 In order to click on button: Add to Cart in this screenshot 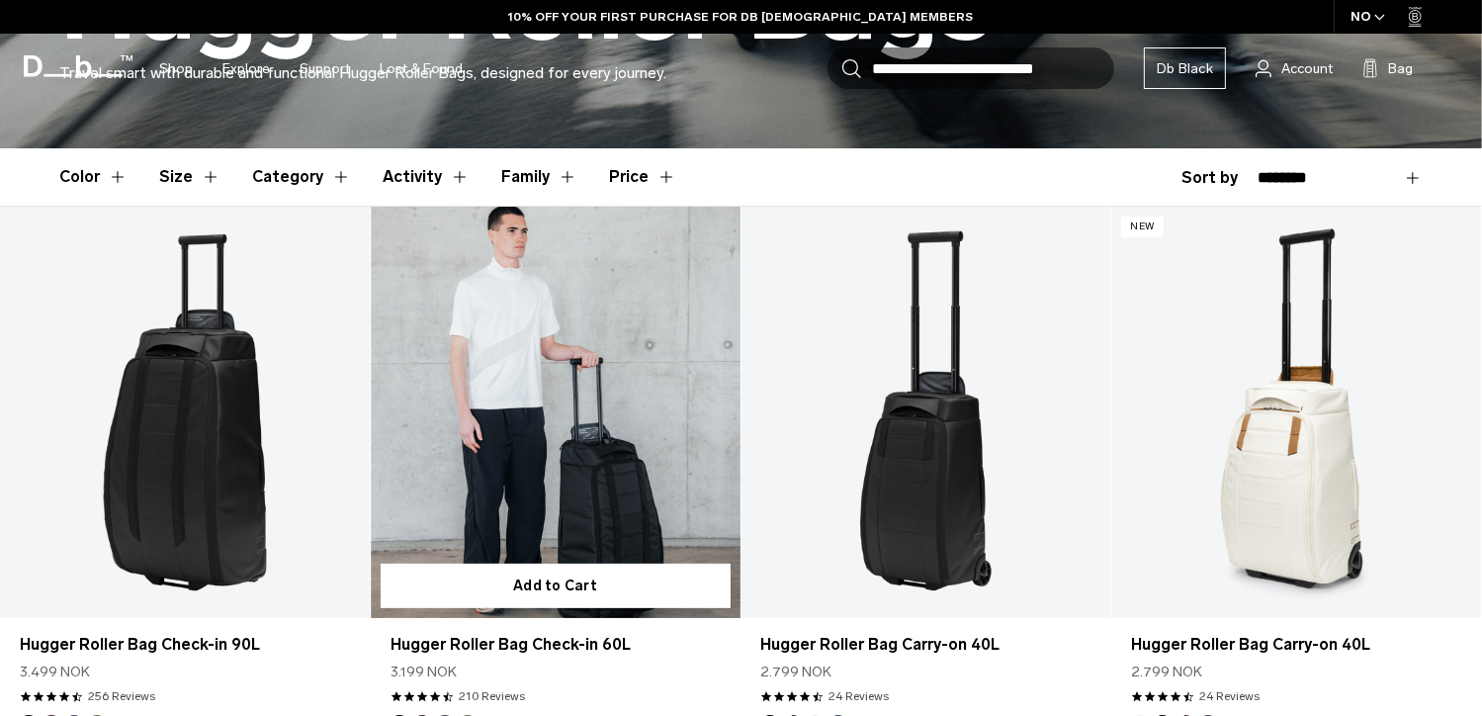, I will do `click(555, 585)`.